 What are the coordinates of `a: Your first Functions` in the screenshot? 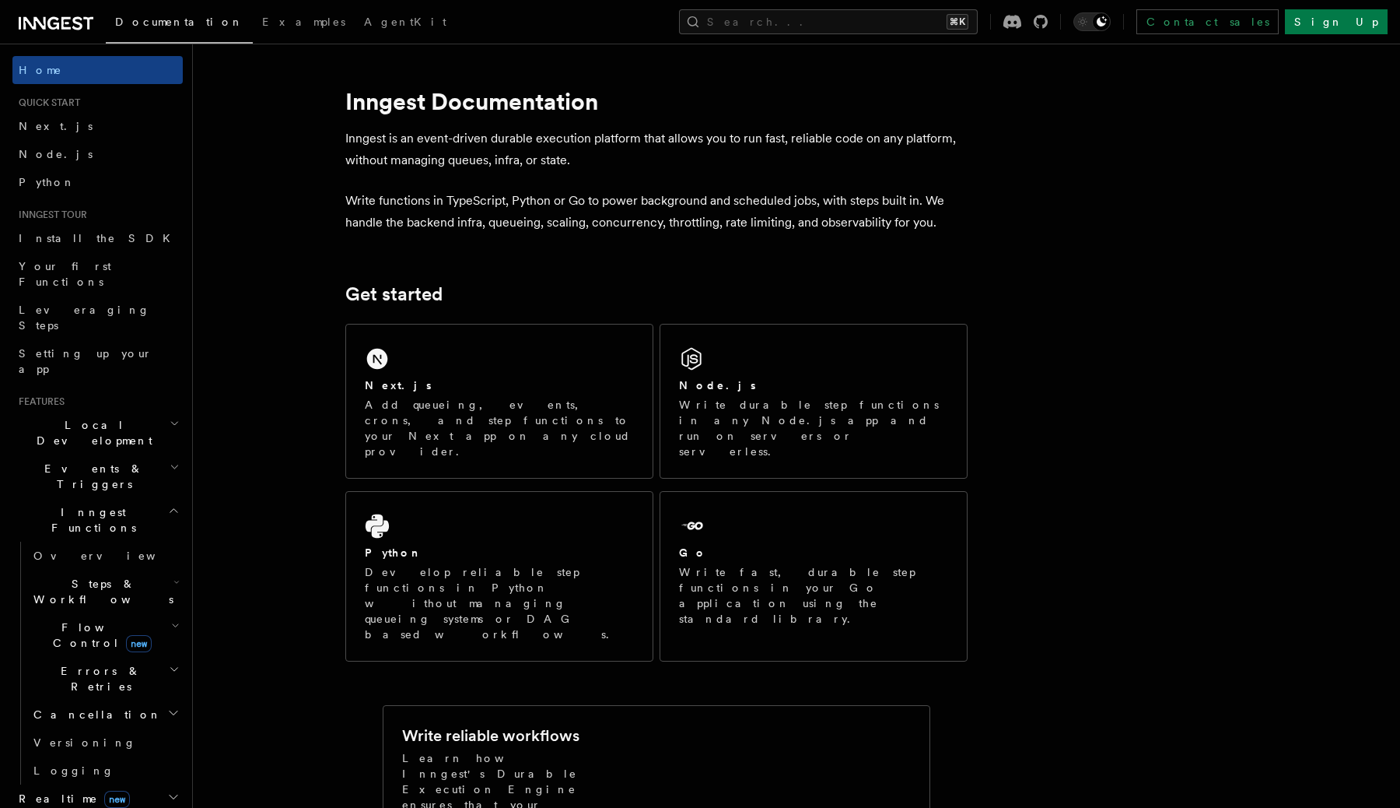 It's located at (97, 274).